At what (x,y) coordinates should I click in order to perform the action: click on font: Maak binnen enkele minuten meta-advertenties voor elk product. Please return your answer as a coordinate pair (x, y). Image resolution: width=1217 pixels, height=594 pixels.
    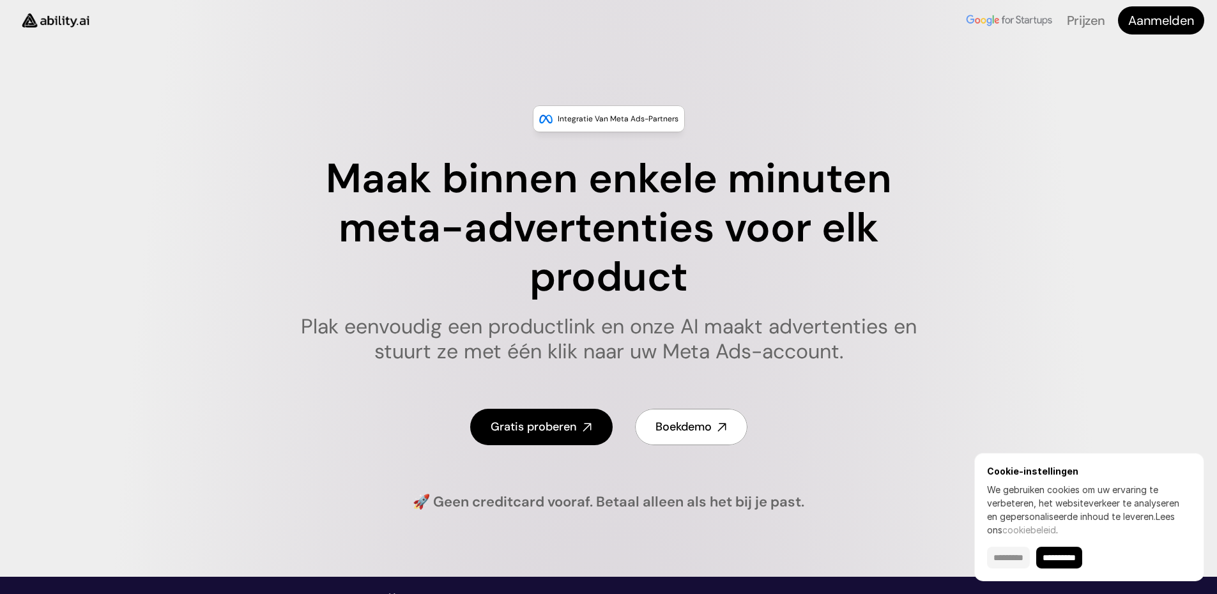
    Looking at the image, I should click on (614, 227).